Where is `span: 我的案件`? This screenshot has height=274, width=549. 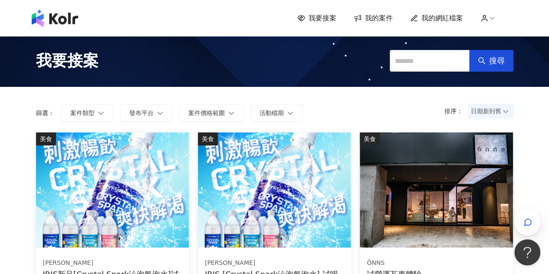
span: 我的案件 is located at coordinates (379, 18).